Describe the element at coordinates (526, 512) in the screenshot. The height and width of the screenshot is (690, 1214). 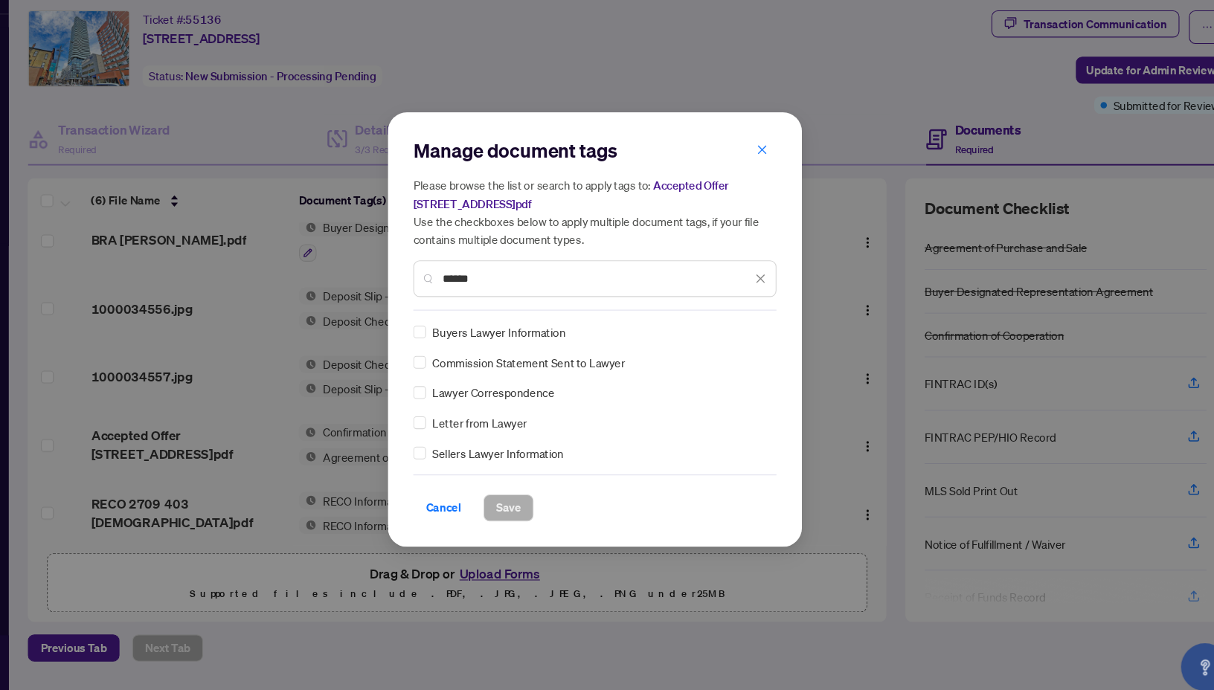
I see `button: Save` at that location.